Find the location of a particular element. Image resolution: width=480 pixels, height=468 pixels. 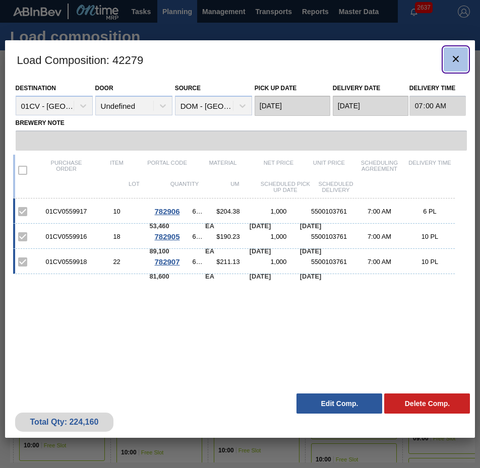

span: 89,100 is located at coordinates (159, 251).